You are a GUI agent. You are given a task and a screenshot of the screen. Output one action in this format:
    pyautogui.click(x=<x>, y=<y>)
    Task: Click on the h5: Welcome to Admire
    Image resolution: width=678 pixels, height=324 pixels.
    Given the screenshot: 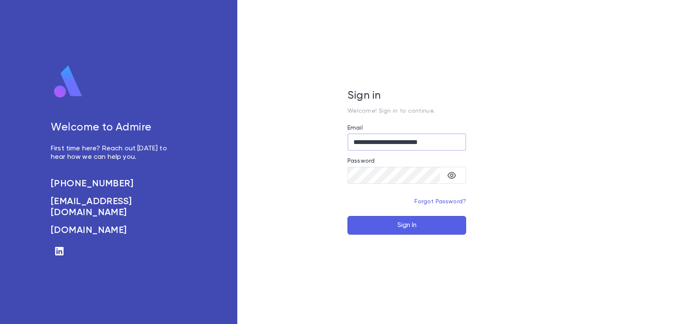 What is the action you would take?
    pyautogui.click(x=114, y=128)
    